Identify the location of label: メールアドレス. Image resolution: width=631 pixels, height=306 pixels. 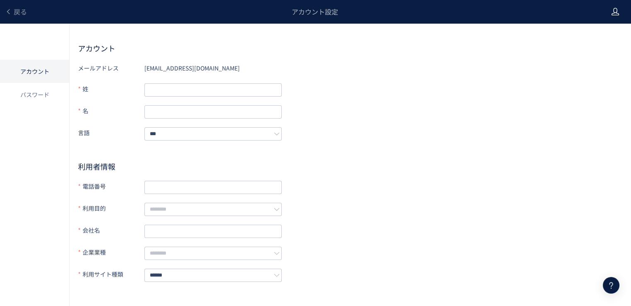
(111, 68).